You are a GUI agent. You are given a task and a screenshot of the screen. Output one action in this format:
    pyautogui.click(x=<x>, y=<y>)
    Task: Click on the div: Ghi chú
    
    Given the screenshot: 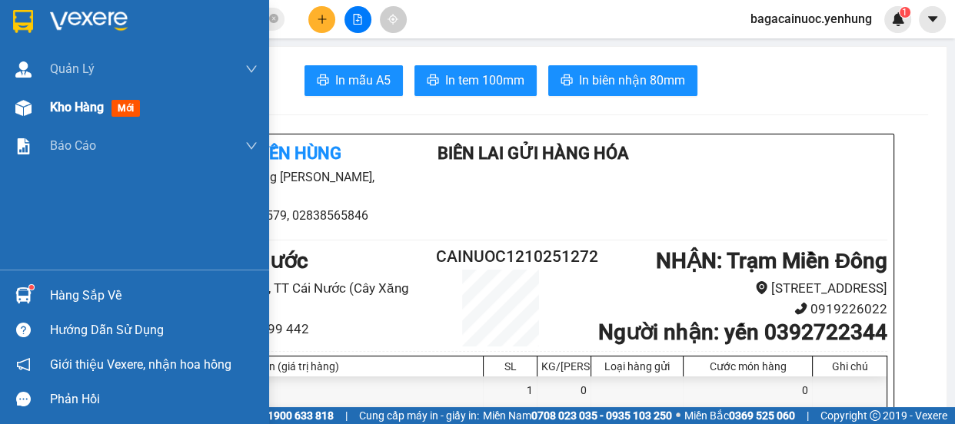 What is the action you would take?
    pyautogui.click(x=850, y=367)
    